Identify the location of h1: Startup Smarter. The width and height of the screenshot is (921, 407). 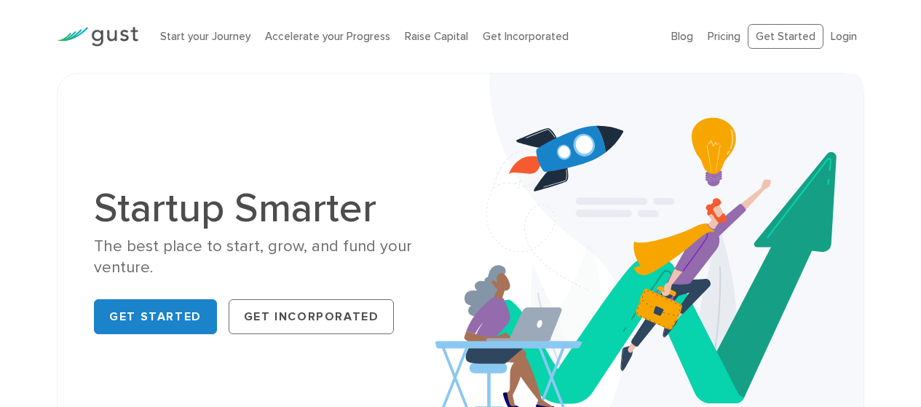
(271, 208).